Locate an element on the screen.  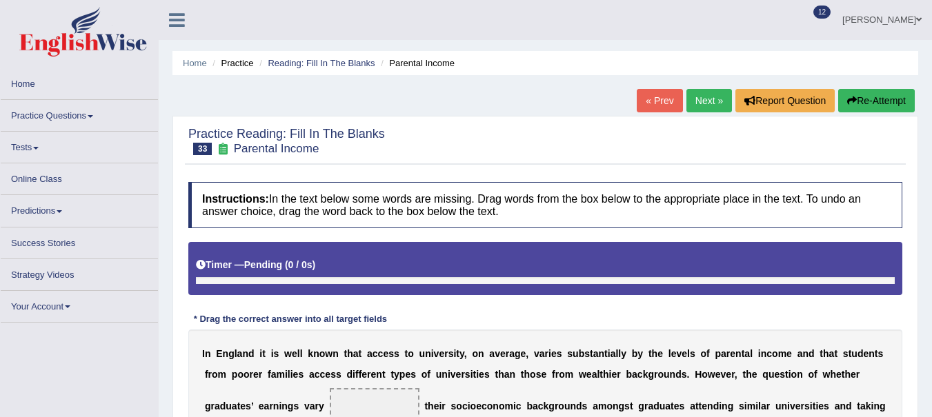
b: Pending is located at coordinates (263, 265).